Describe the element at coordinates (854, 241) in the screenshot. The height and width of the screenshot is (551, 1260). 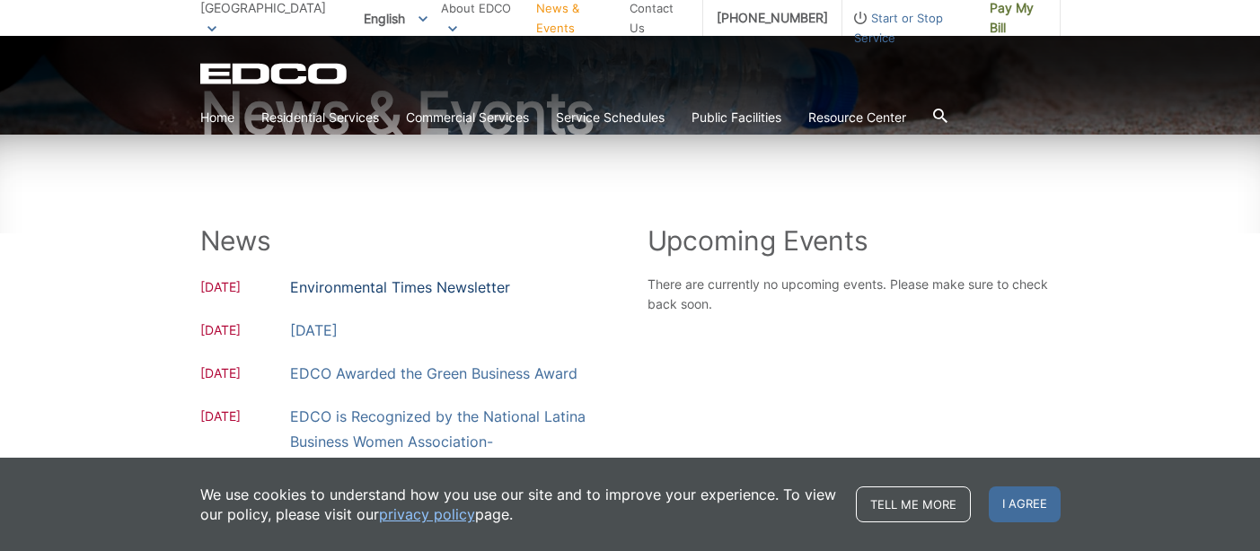
I see `h2: Upcoming Events` at that location.